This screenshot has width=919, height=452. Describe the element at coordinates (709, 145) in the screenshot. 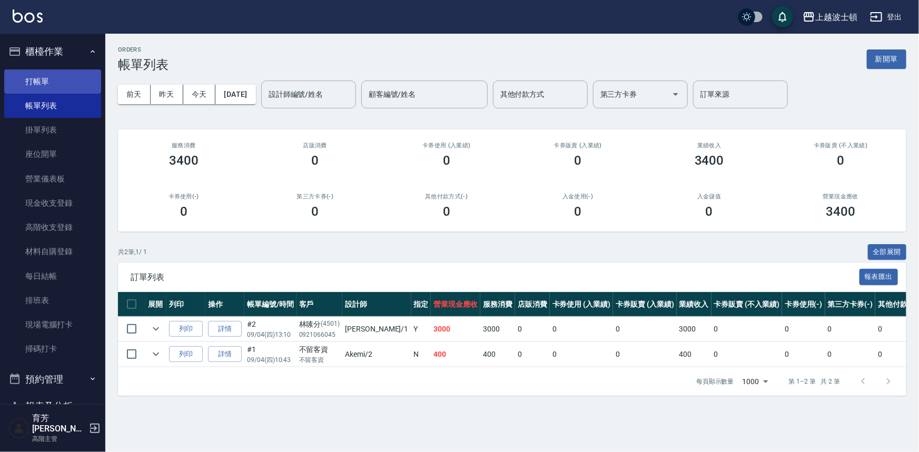

I see `h2: 業績收入` at that location.